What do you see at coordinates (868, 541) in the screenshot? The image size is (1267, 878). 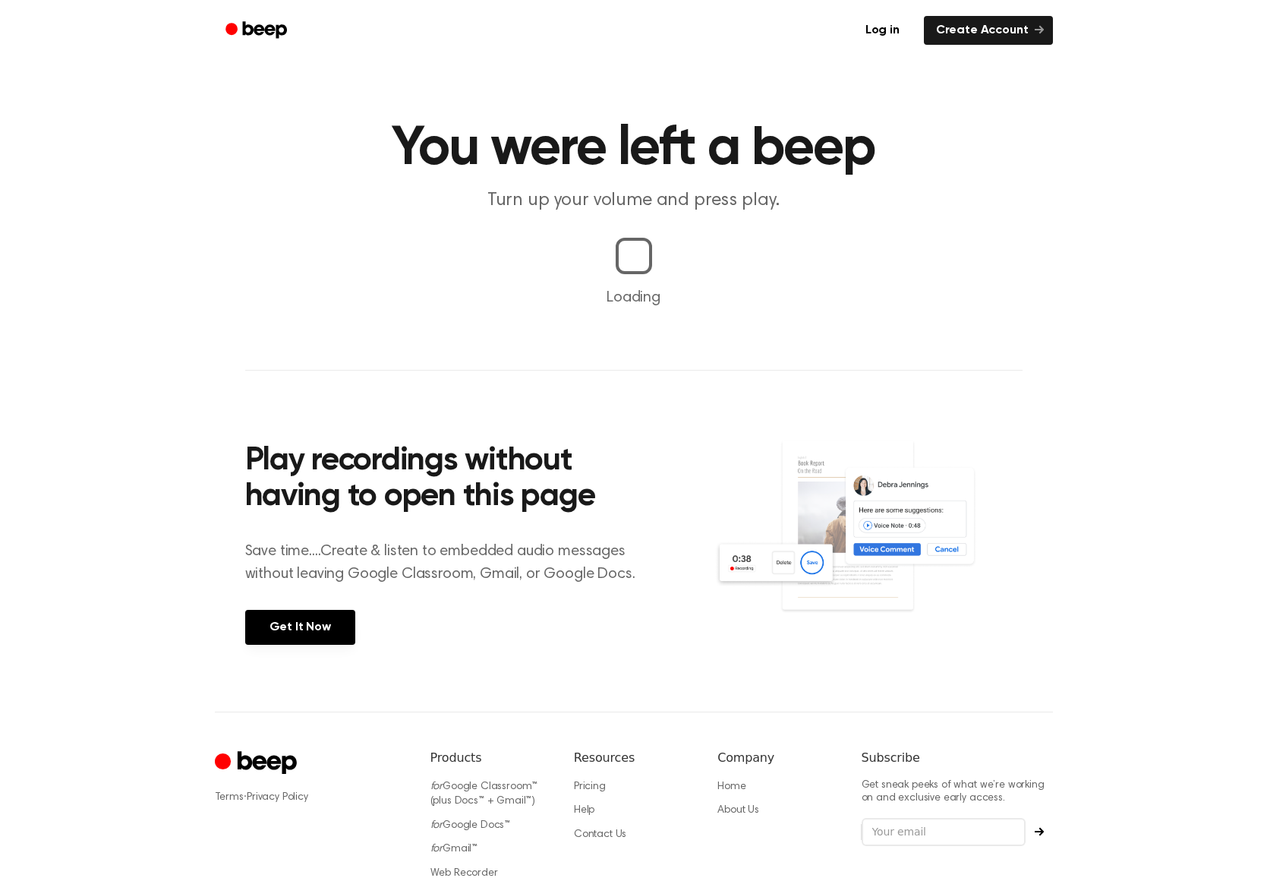 I see `img: Voice Comments on Docs and Recording Widget` at bounding box center [868, 541].